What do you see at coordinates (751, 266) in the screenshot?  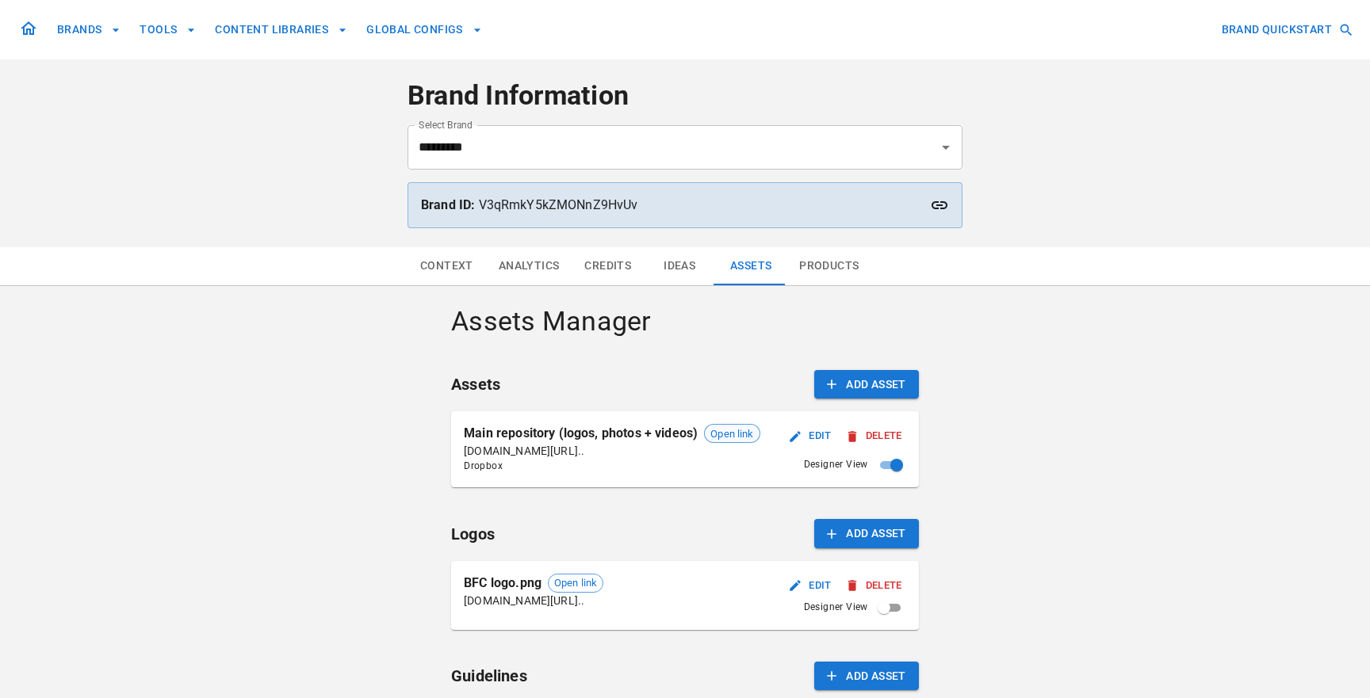 I see `button: Assets` at bounding box center [751, 266].